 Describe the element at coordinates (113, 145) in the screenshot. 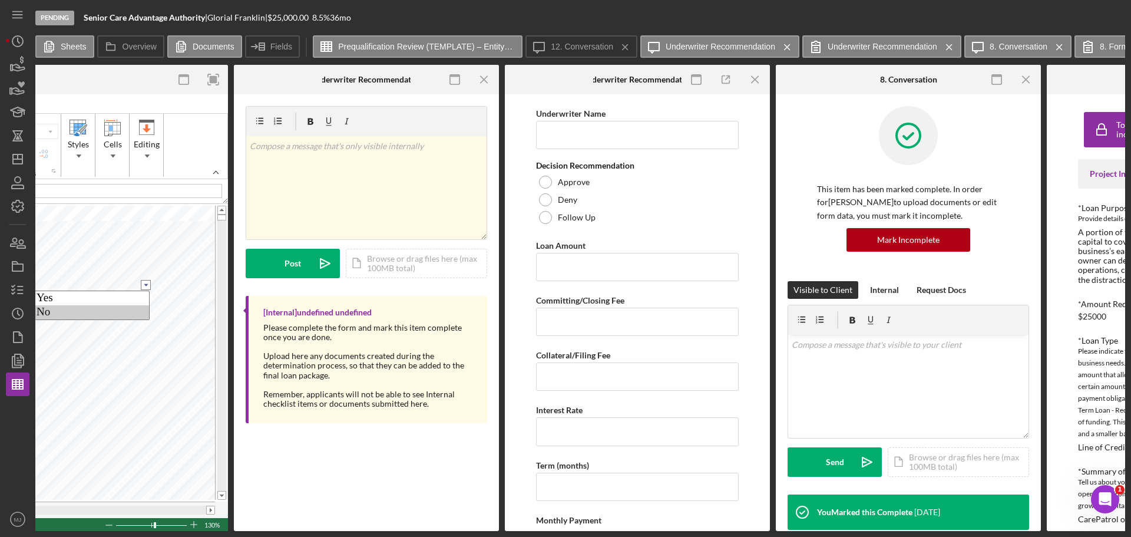

I see `div: Cells` at that location.